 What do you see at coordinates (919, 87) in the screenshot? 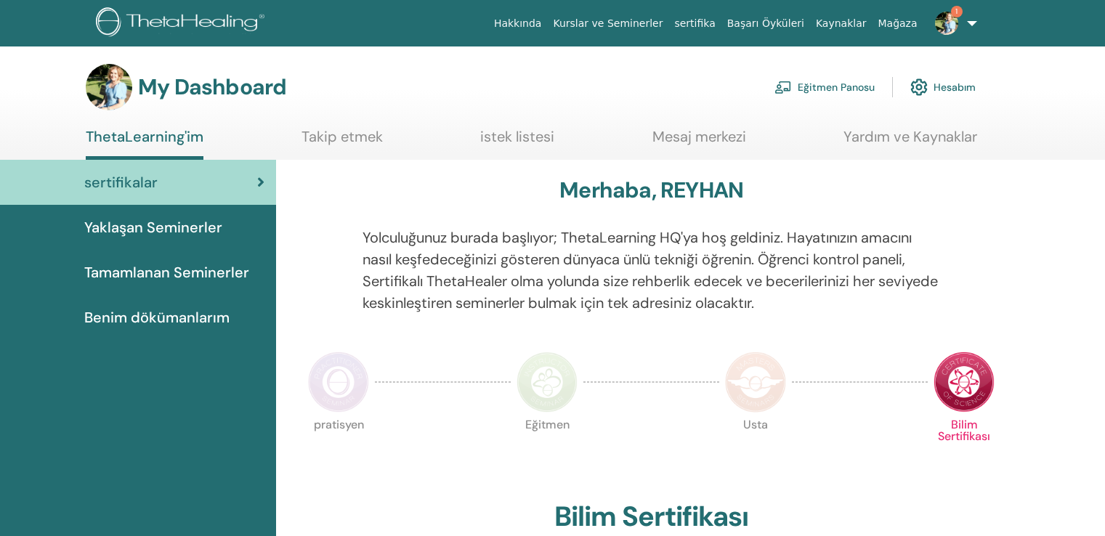
I see `img: cog.svg` at bounding box center [919, 87].